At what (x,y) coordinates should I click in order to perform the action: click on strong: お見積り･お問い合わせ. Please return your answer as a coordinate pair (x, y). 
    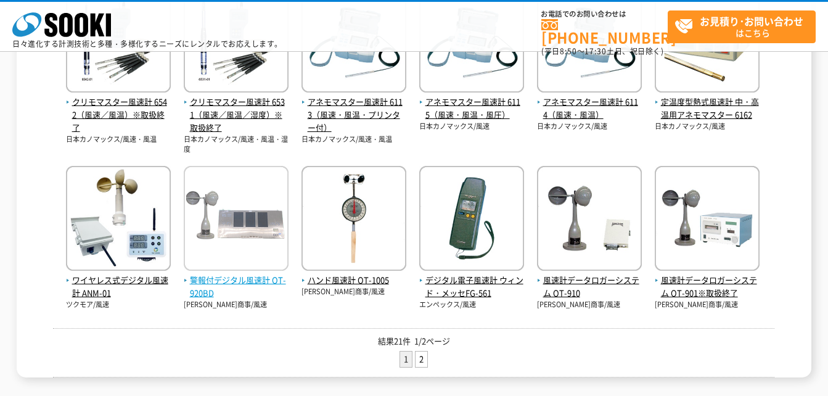
    Looking at the image, I should click on (752, 21).